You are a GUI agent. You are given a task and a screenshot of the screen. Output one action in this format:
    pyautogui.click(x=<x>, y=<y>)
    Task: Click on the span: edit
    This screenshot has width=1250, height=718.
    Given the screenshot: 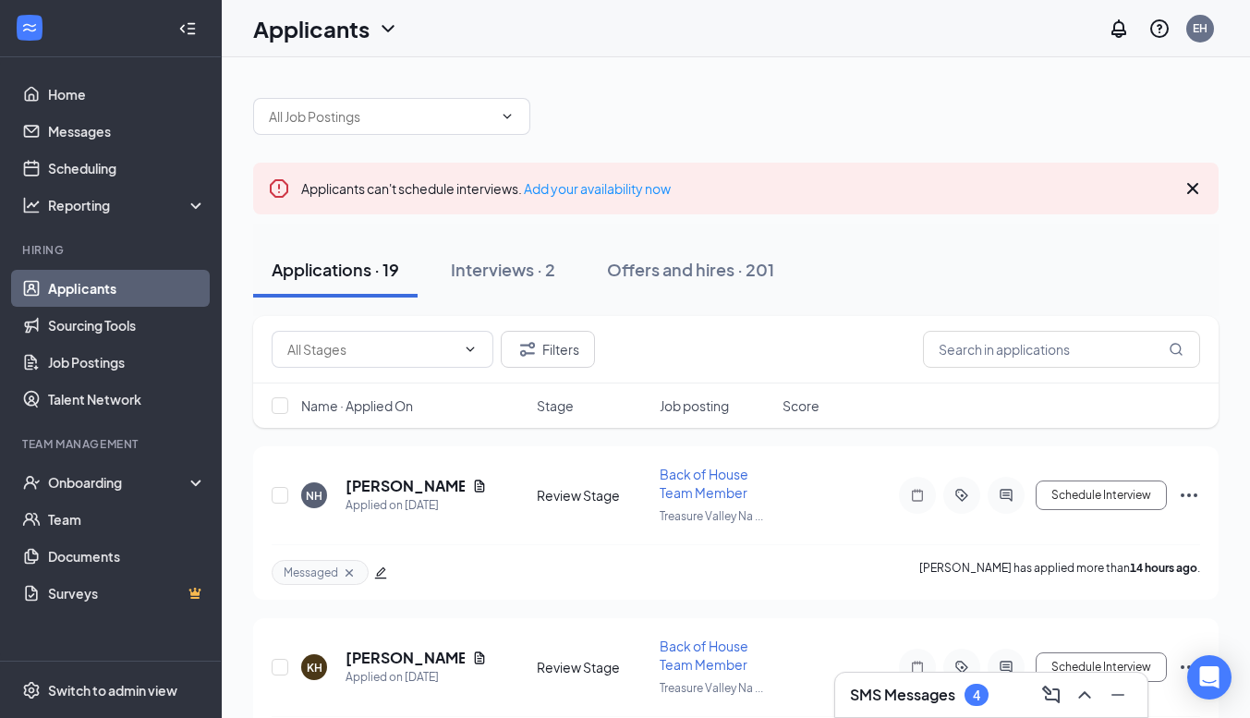 What is the action you would take?
    pyautogui.click(x=381, y=573)
    